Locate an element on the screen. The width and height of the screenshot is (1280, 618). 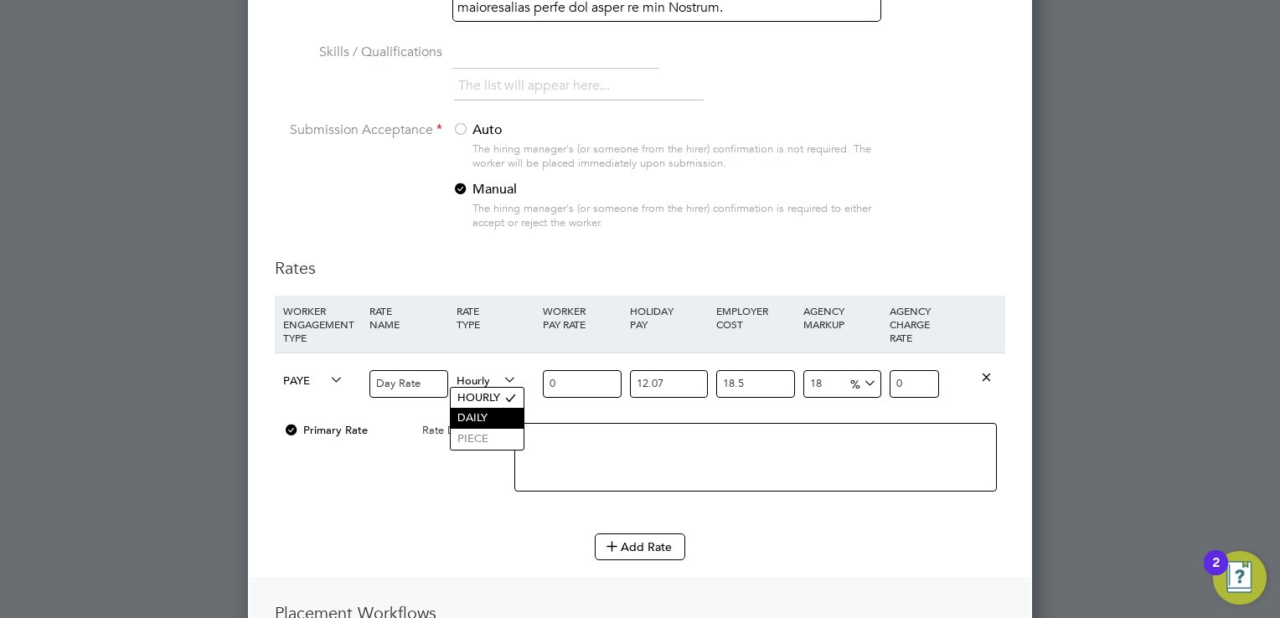
label: Submission Acceptance is located at coordinates (358, 130).